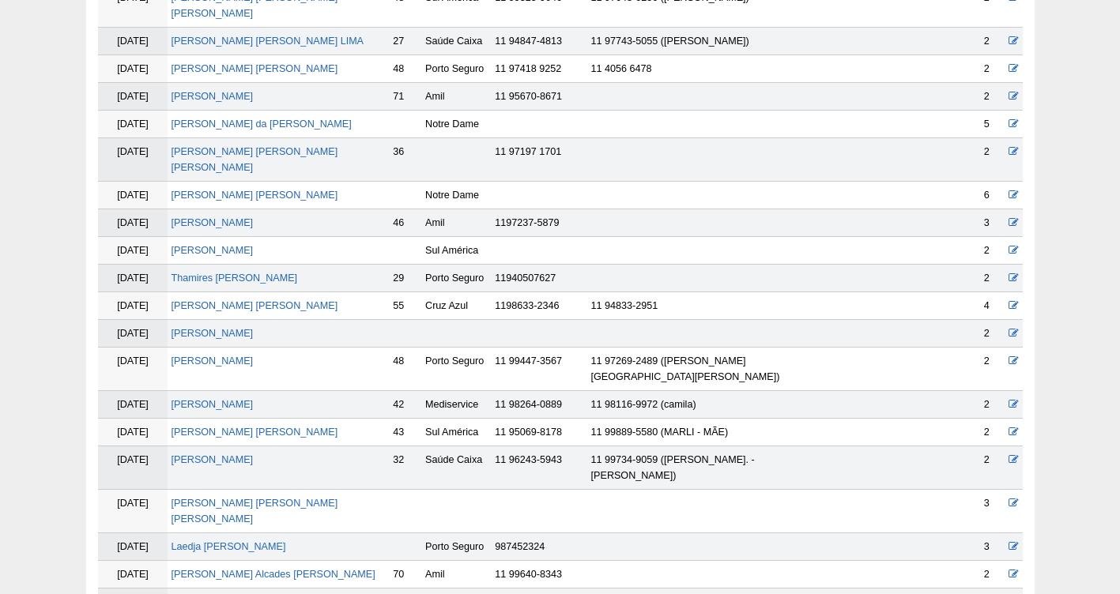 This screenshot has width=1120, height=594. Describe the element at coordinates (539, 69) in the screenshot. I see `td: 11 97418 9252` at that location.